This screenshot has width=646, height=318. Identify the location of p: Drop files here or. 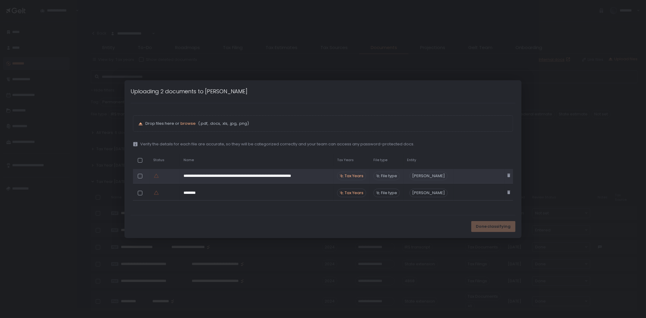
(326, 124).